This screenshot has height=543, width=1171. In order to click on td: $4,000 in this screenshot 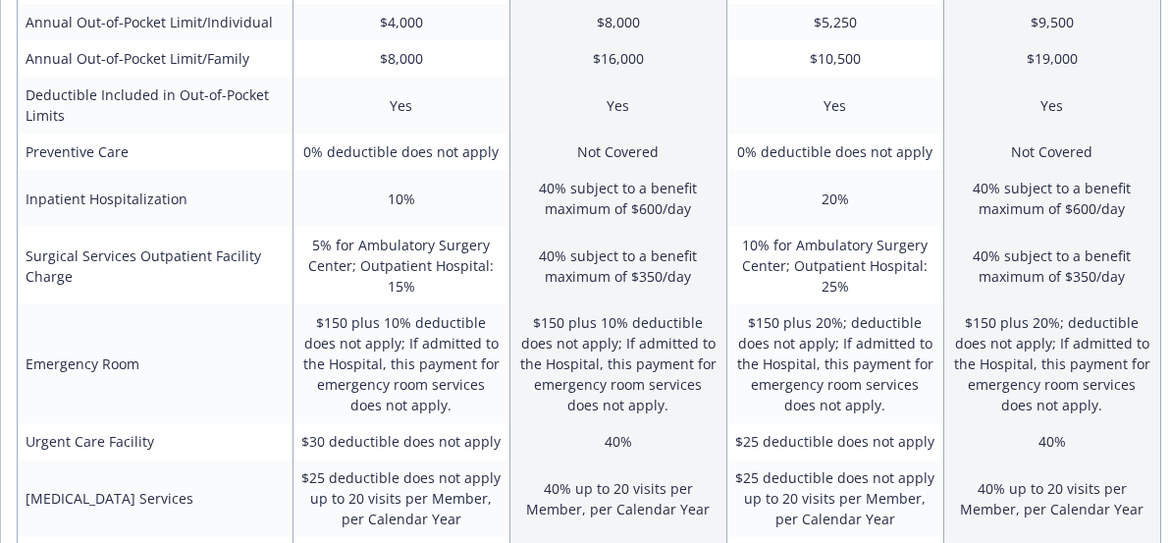, I will do `click(400, 22)`.